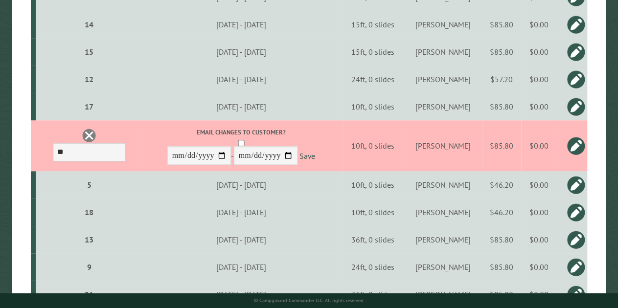  What do you see at coordinates (89, 294) in the screenshot?
I see `div: 21` at bounding box center [89, 294].